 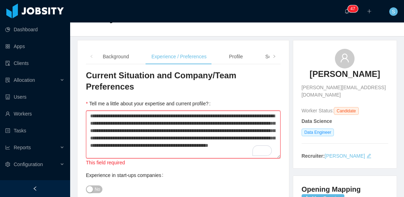 I want to click on div: This field required, so click(x=183, y=163).